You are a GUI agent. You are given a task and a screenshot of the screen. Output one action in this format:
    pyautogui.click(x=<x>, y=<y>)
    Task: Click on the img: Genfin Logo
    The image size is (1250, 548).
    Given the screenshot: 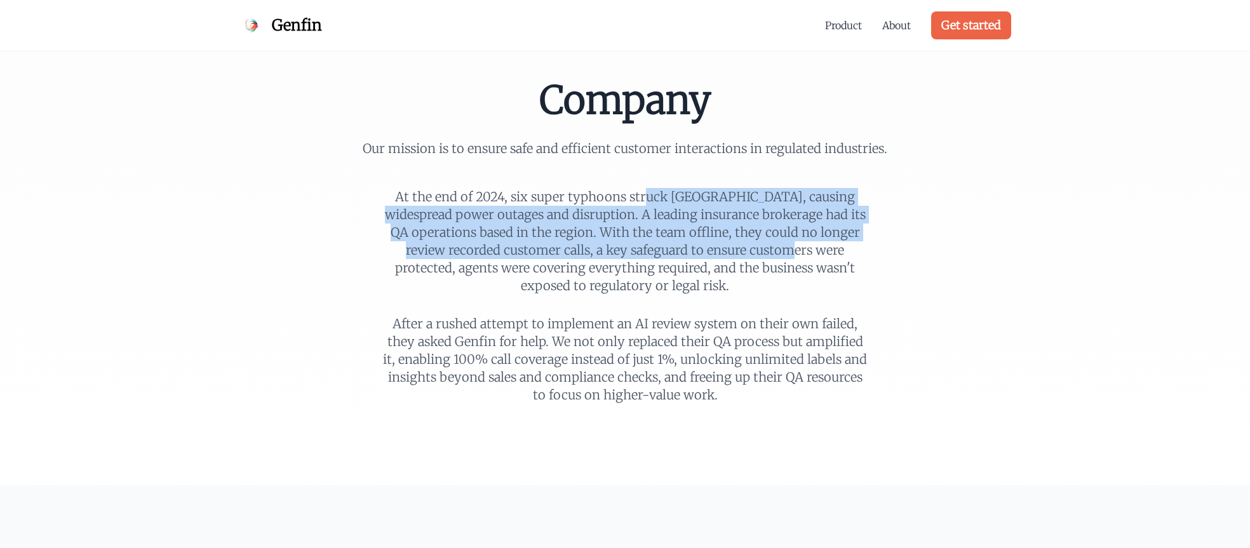 What is the action you would take?
    pyautogui.click(x=252, y=25)
    